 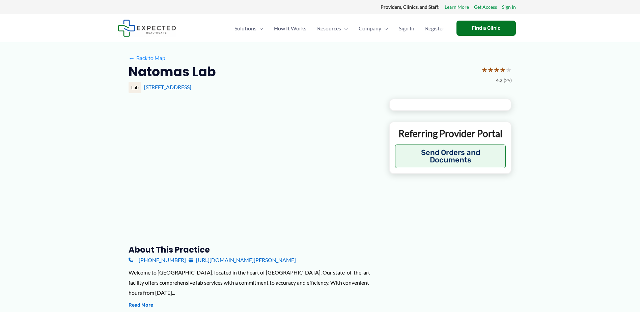 What do you see at coordinates (486, 7) in the screenshot?
I see `a: Get Access` at bounding box center [486, 7].